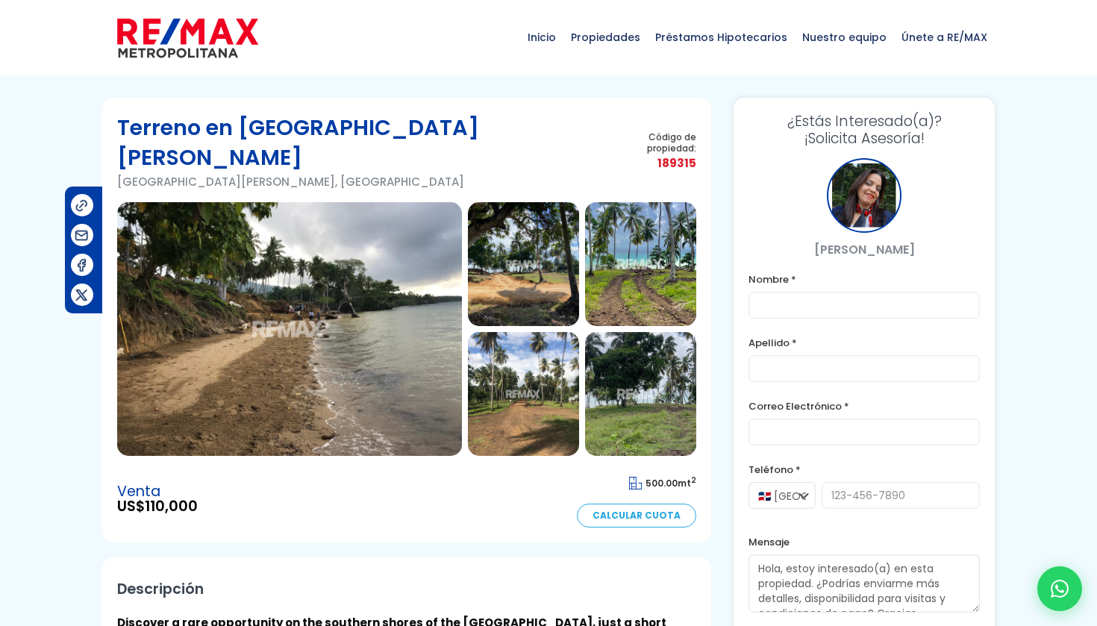  Describe the element at coordinates (636, 516) in the screenshot. I see `a: Calcular Cuota` at that location.